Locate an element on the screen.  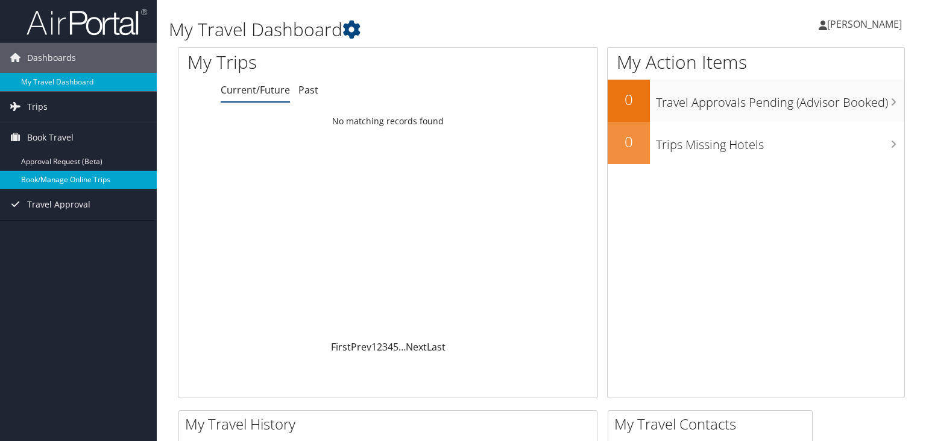
a: Last is located at coordinates (436, 347).